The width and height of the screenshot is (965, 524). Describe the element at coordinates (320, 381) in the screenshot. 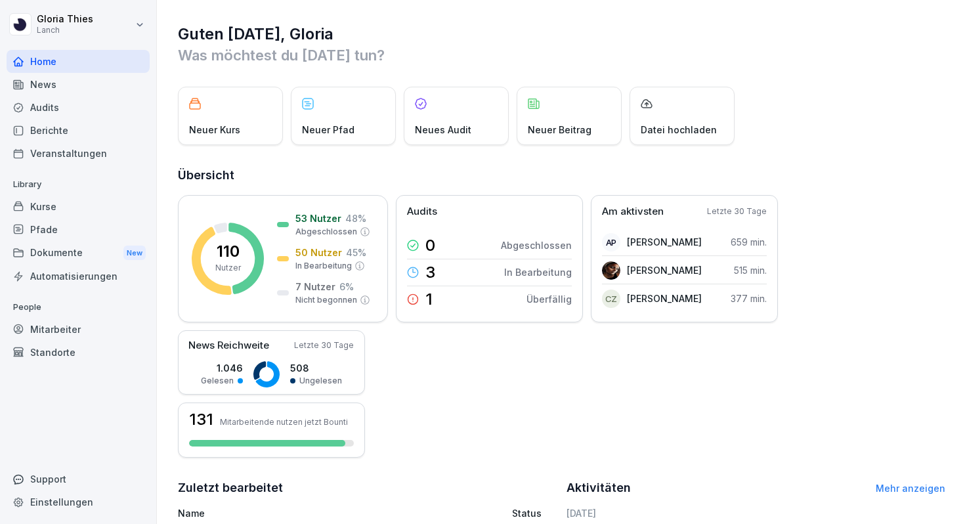

I see `p: Ungelesen` at that location.